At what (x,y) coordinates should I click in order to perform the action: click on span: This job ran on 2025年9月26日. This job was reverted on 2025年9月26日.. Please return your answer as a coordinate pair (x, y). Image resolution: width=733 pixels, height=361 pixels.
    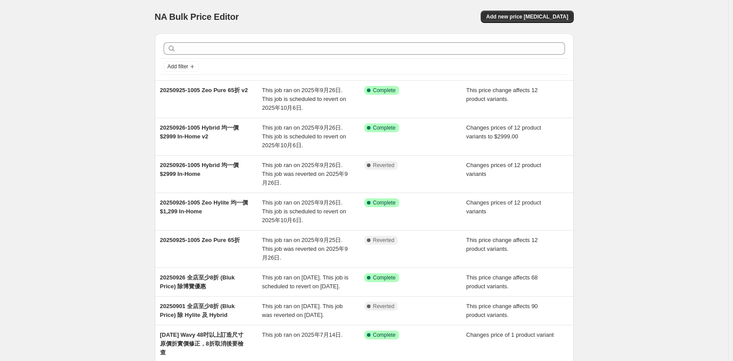
    Looking at the image, I should click on (305, 174).